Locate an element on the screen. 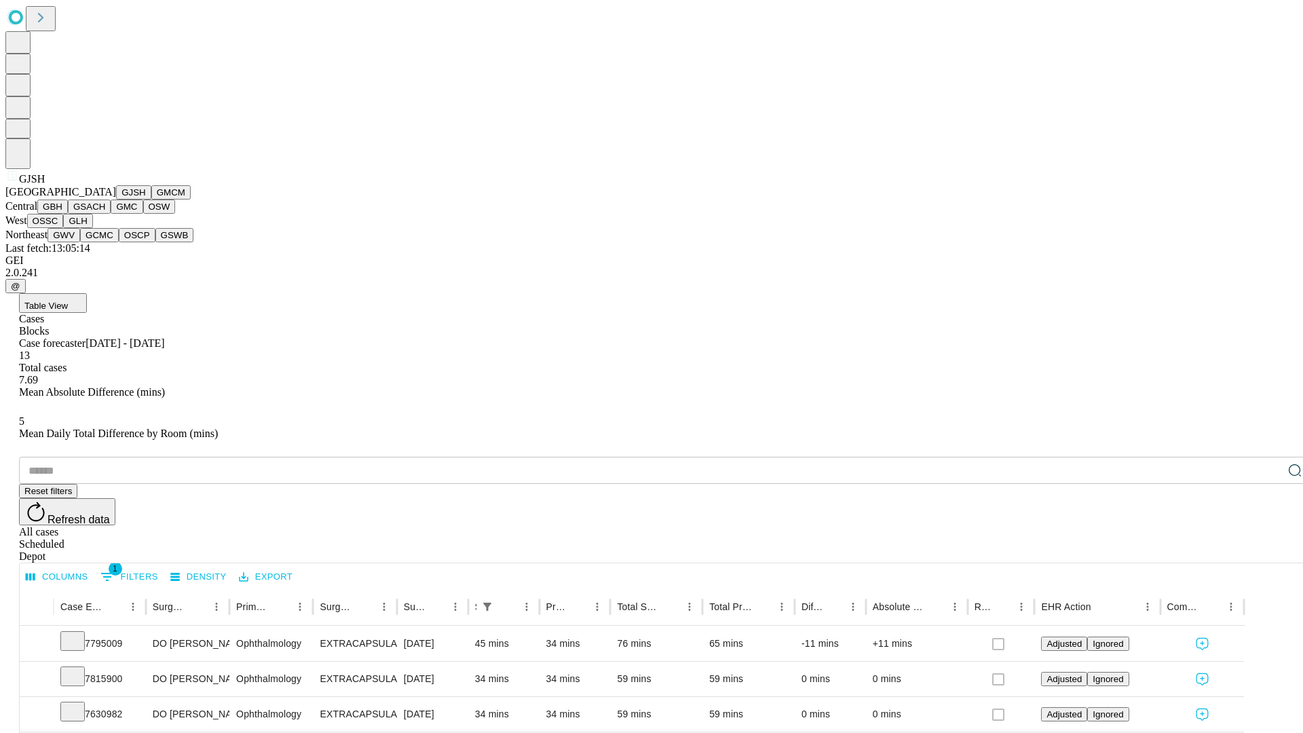  button: GLH is located at coordinates (77, 221).